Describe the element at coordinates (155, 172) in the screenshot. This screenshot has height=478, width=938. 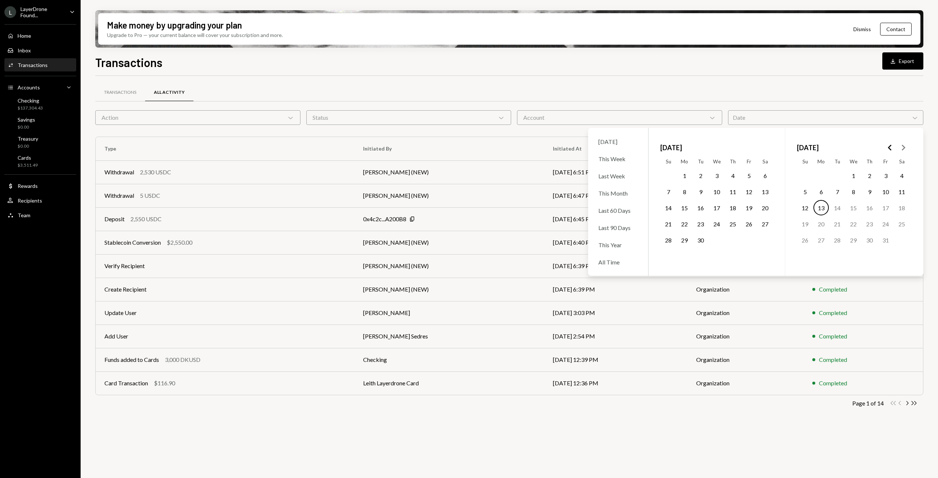
I see `div: 2,530 USDC` at that location.